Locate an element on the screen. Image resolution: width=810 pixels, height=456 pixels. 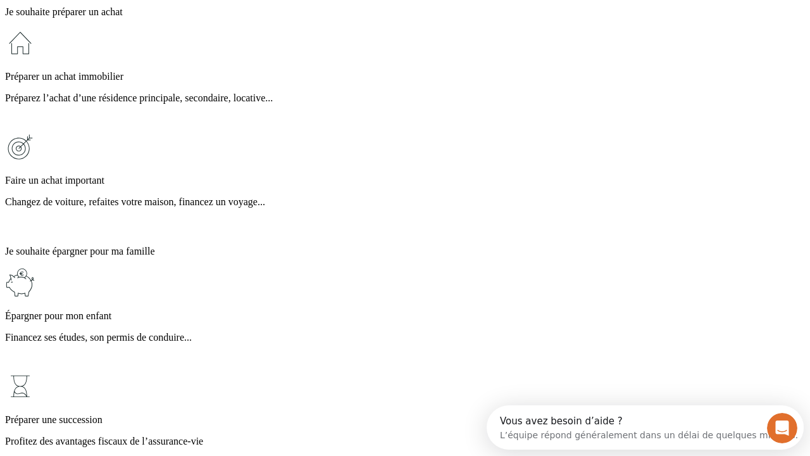
p: Faire un achat important is located at coordinates (405, 180).